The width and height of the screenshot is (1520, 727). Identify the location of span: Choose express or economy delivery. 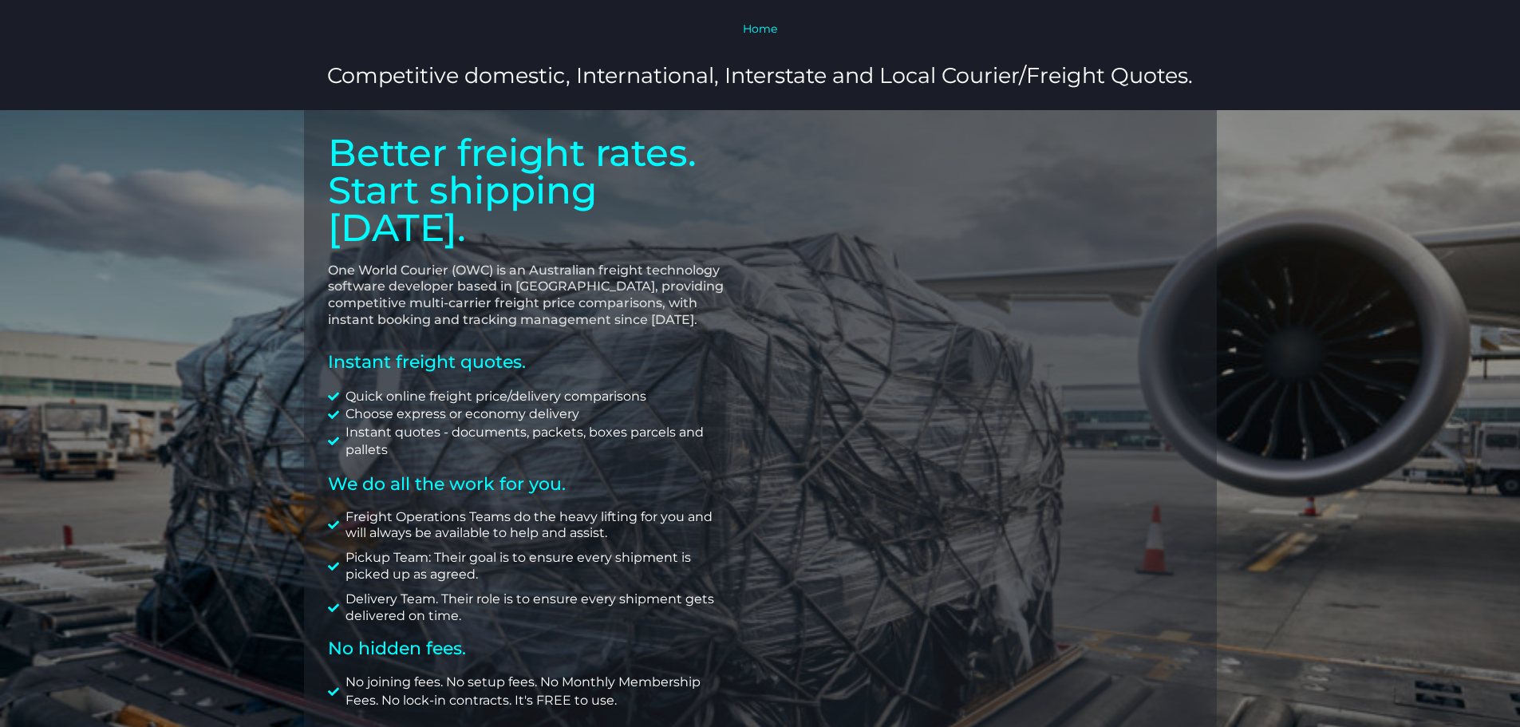
(460, 414).